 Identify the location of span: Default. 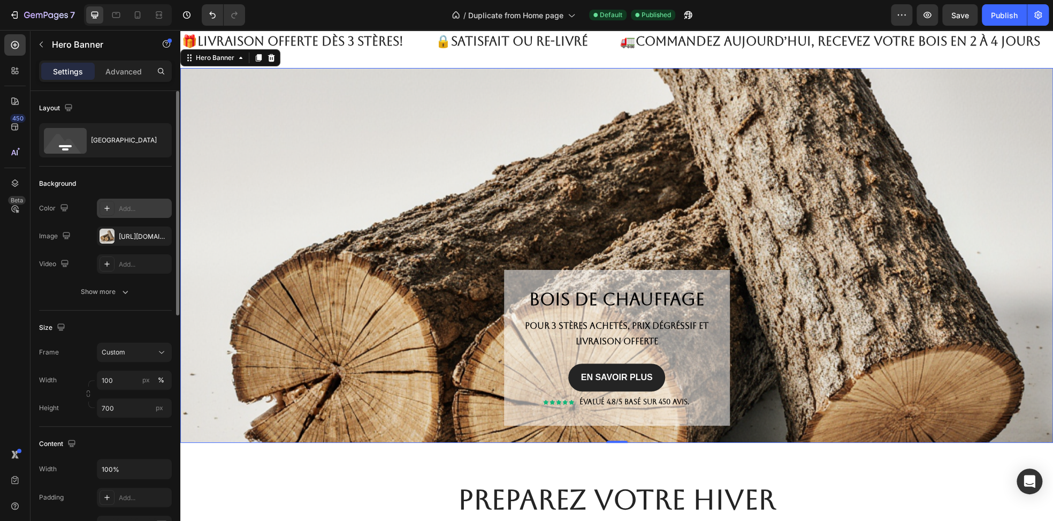
(611, 15).